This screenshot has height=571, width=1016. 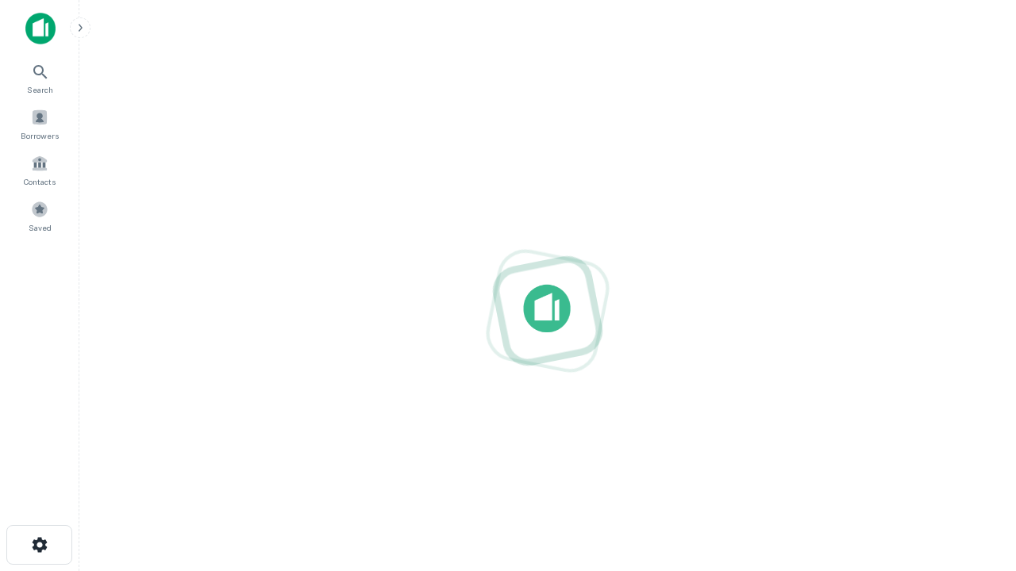 I want to click on div: Contacts, so click(x=40, y=170).